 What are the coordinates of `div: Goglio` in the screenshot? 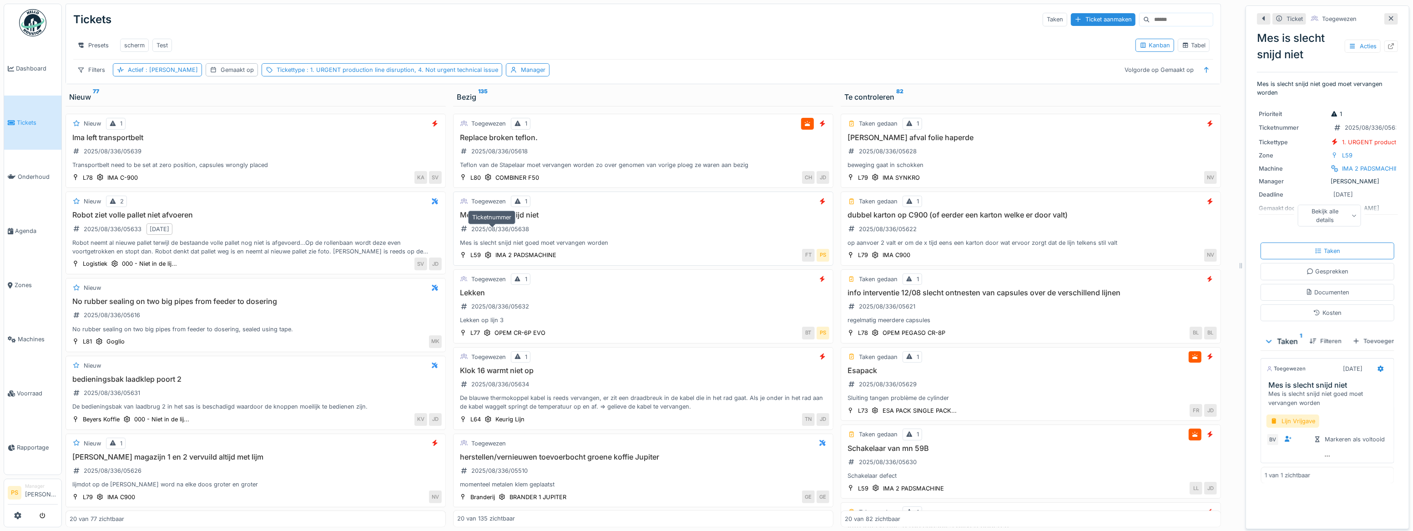 It's located at (116, 341).